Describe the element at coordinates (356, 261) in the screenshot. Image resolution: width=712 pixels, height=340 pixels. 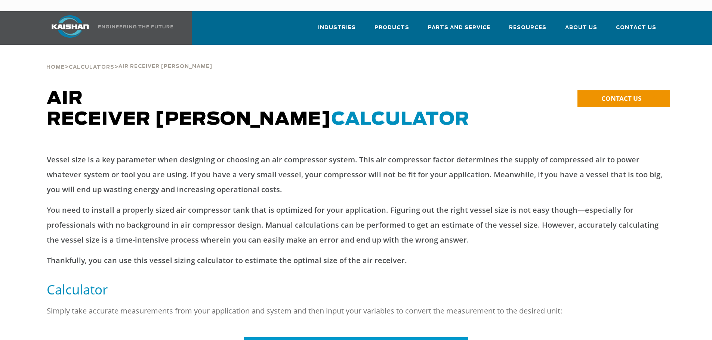
I see `p: Thankfully, you can use this vessel sizing calculator to estimate the optimal size of the air rec...` at that location.